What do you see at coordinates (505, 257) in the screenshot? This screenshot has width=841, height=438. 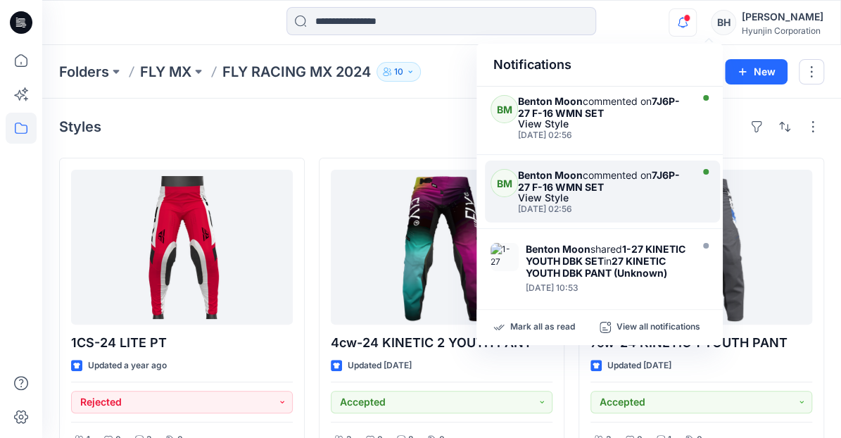 I see `img: 1-27 KINETIC YOUTH DBK SET` at bounding box center [505, 257].